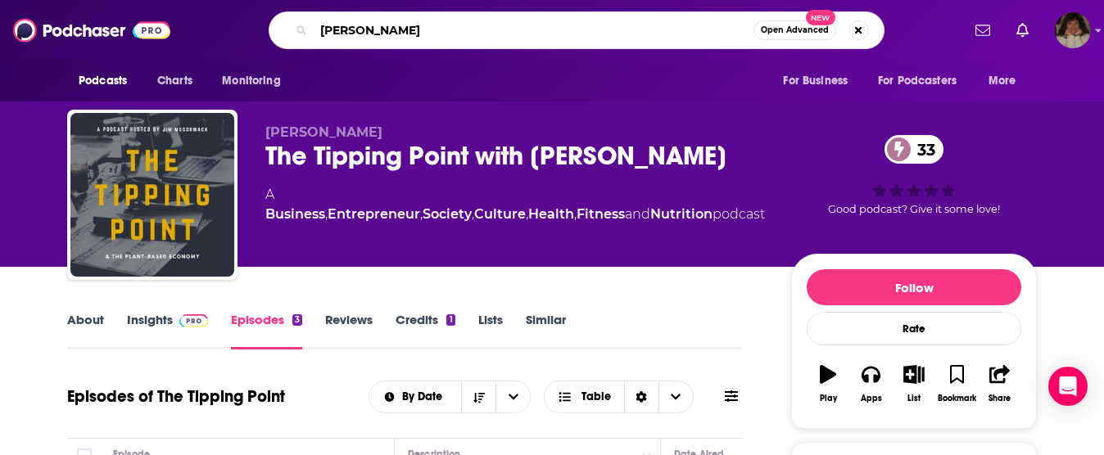  Describe the element at coordinates (828, 384) in the screenshot. I see `button: Play` at that location.